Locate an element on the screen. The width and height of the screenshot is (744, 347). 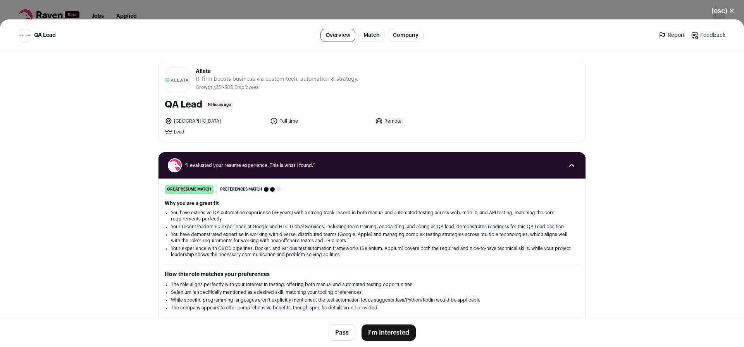
span: Allata is located at coordinates (277, 71).